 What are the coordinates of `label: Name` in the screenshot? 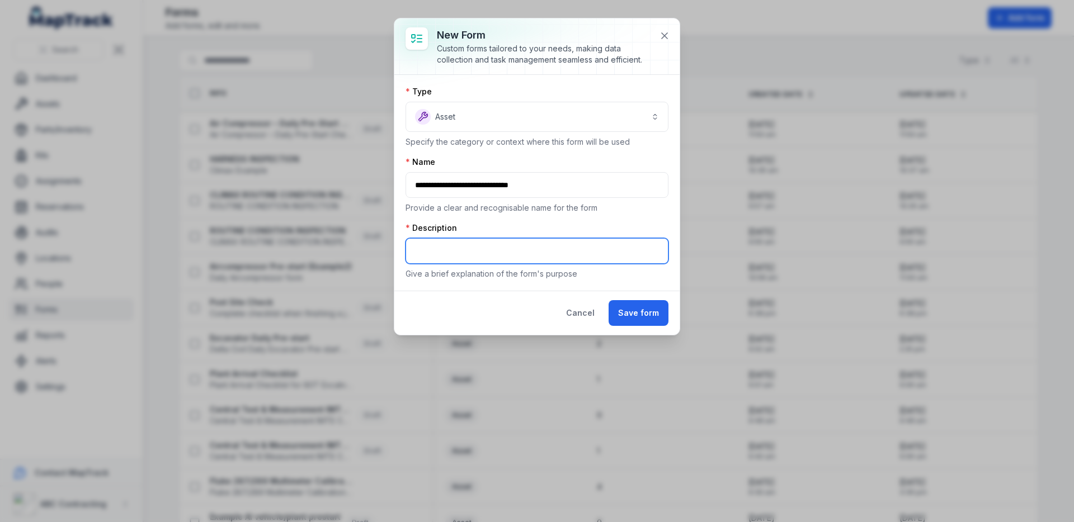 It's located at (420, 162).